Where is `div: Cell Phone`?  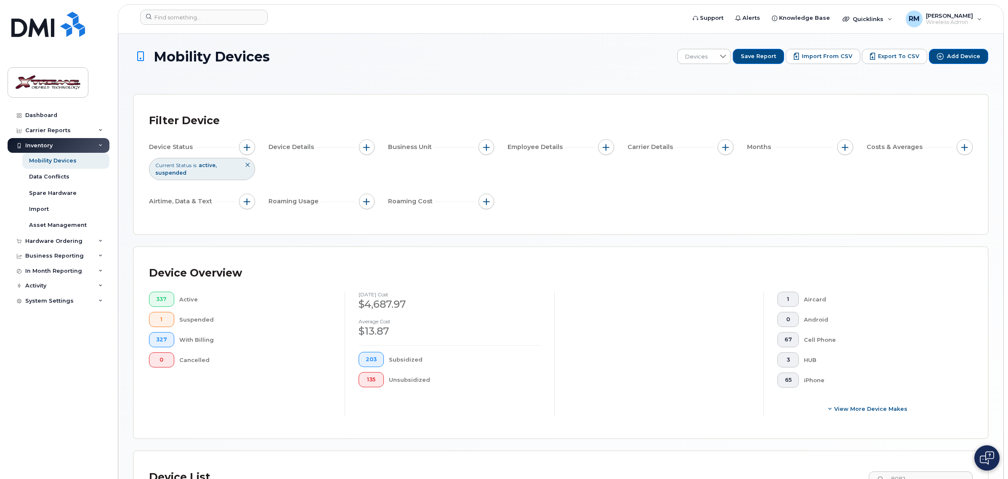 div: Cell Phone is located at coordinates (881, 339).